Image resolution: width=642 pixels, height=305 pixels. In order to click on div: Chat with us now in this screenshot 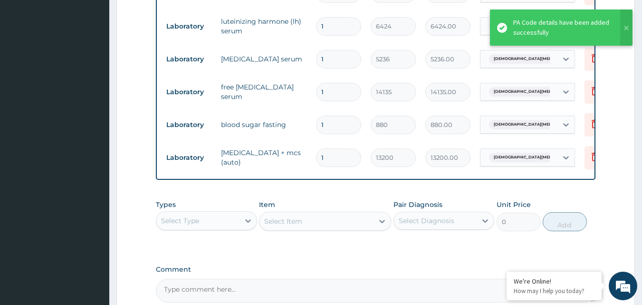, I will do `click(105, 59)`.